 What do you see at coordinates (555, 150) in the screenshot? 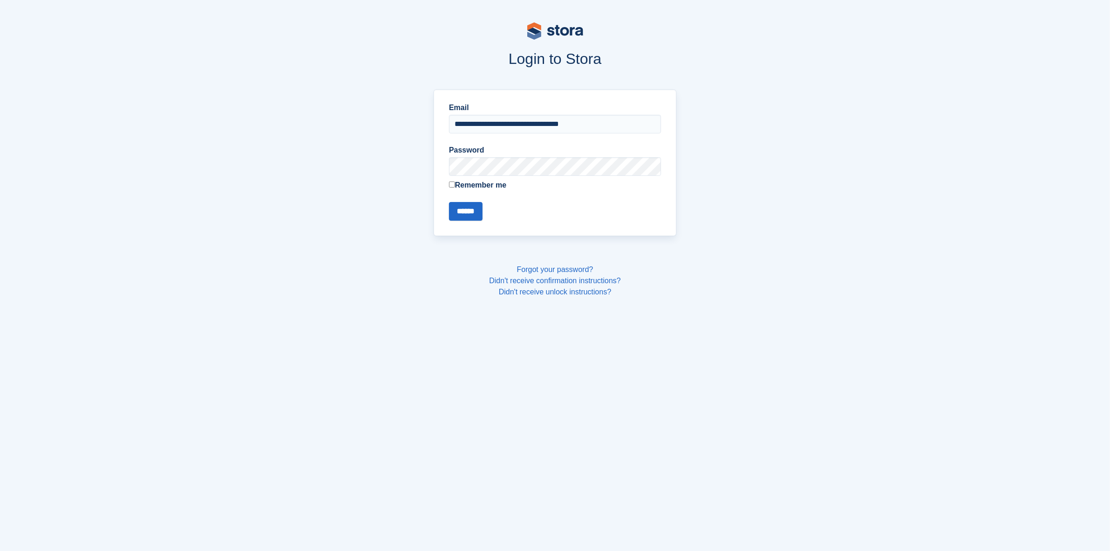
I see `label: Password` at bounding box center [555, 150].